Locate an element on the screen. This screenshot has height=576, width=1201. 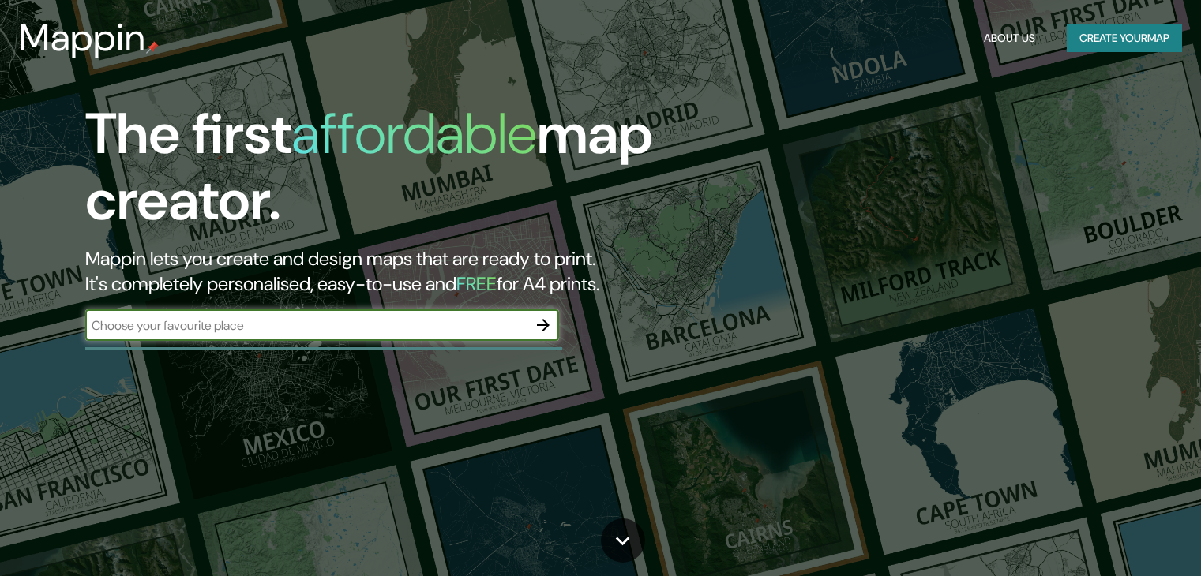
h5: FREE is located at coordinates (476, 283).